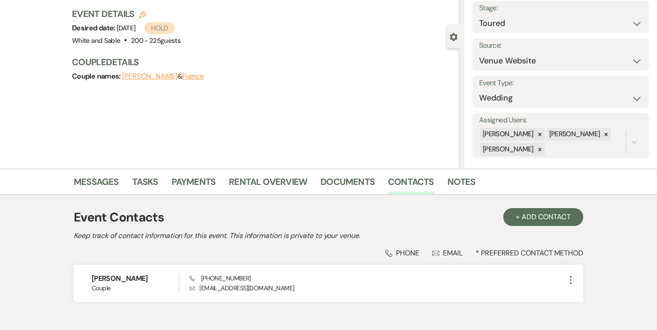 The width and height of the screenshot is (657, 330). What do you see at coordinates (96, 185) in the screenshot?
I see `a: Messages` at bounding box center [96, 185].